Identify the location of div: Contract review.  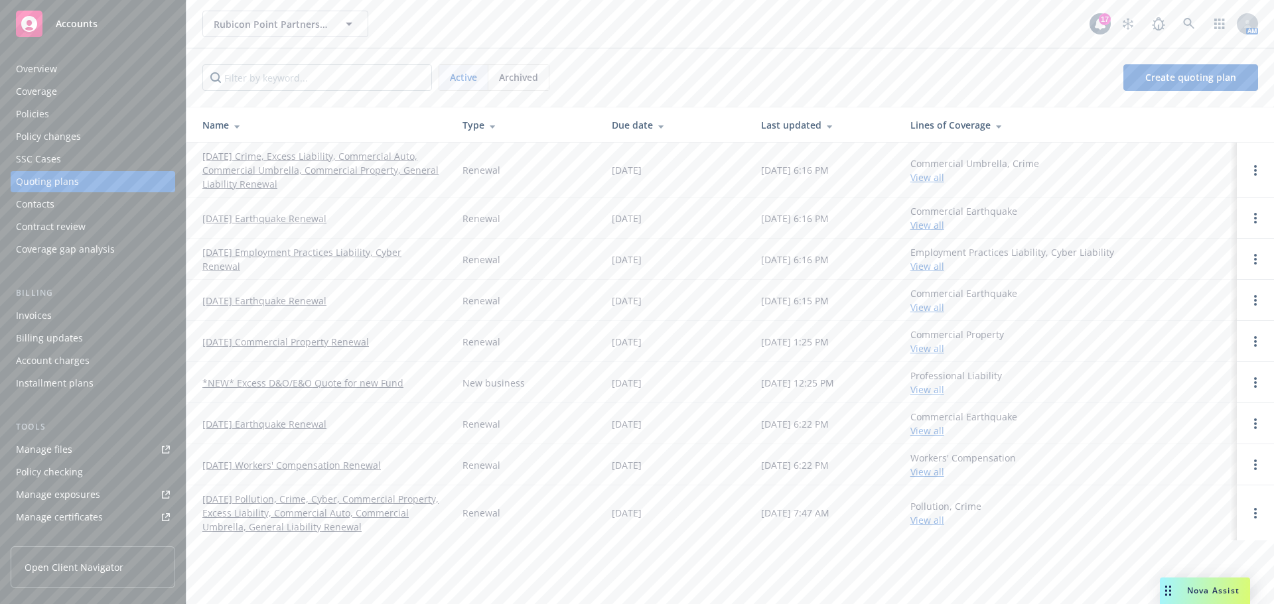
(50, 227).